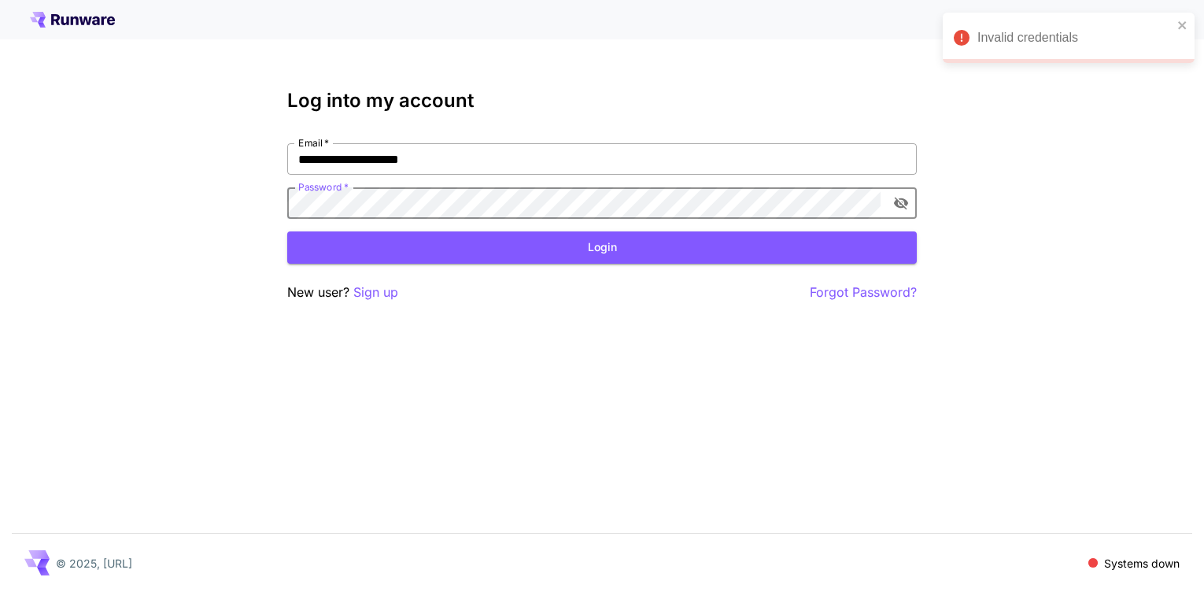  I want to click on label: Password, so click(324, 187).